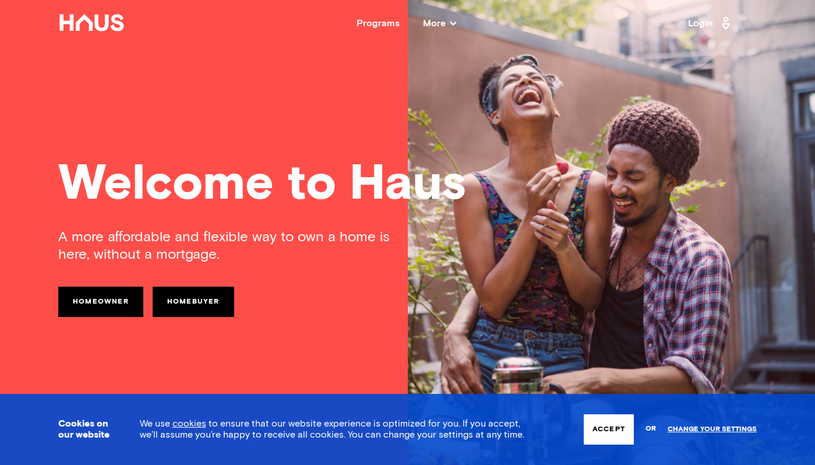 Image resolution: width=815 pixels, height=465 pixels. I want to click on span: or, so click(651, 429).